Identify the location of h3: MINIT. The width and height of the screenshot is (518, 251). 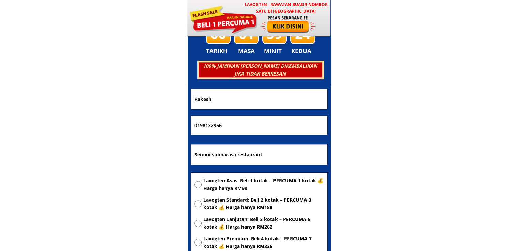
(274, 51).